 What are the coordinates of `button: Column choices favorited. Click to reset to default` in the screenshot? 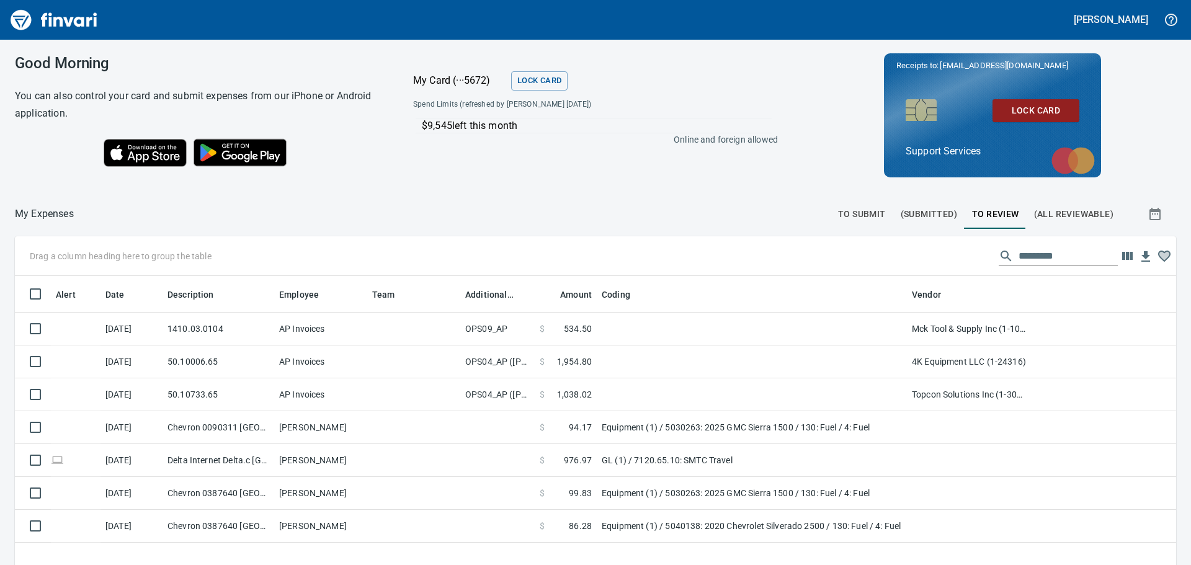 It's located at (1165, 256).